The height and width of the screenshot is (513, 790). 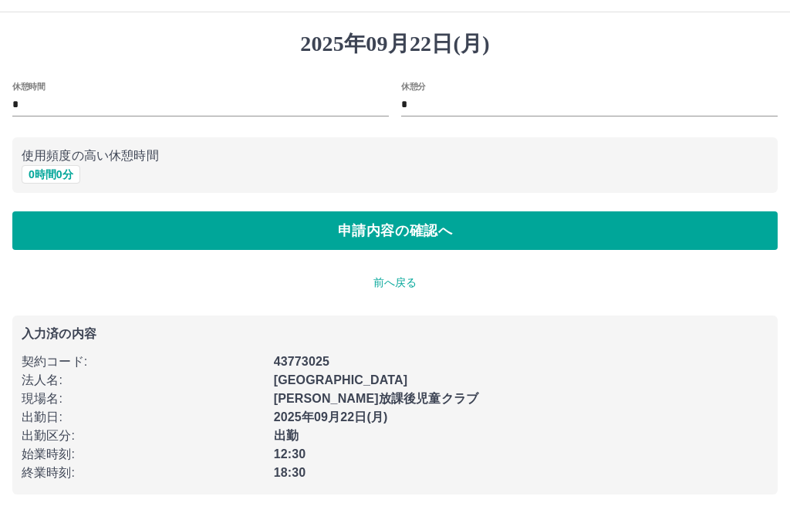 What do you see at coordinates (395, 334) in the screenshot?
I see `p: 入力済の内容` at bounding box center [395, 334].